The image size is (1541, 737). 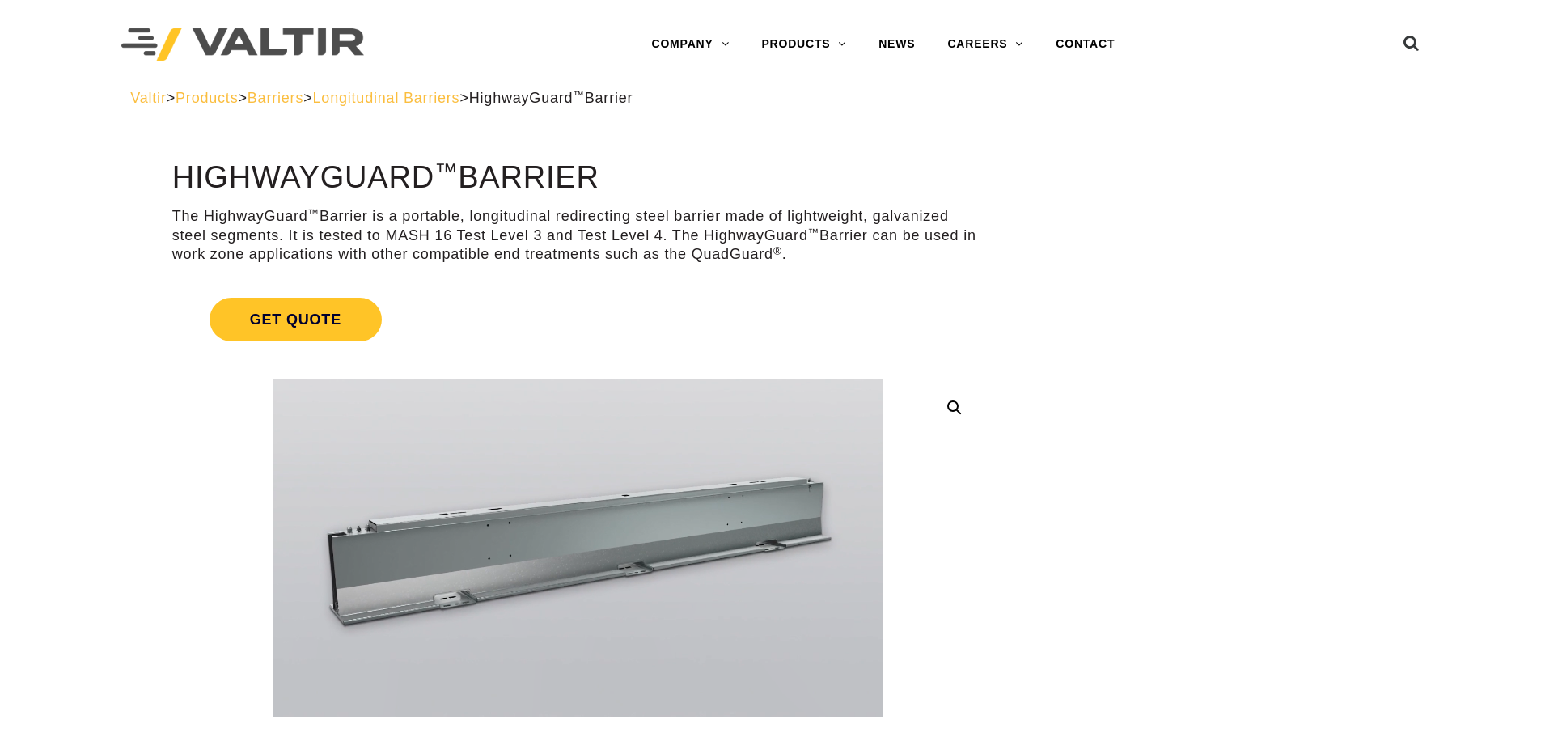 What do you see at coordinates (690, 44) in the screenshot?
I see `a: COMPANY` at bounding box center [690, 44].